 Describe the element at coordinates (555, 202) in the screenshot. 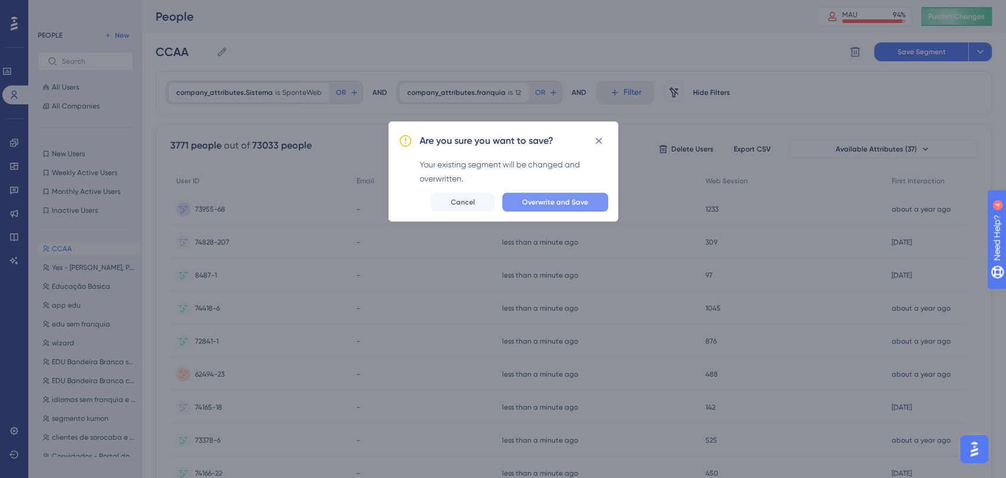

I see `span: Overwrite and Save` at that location.